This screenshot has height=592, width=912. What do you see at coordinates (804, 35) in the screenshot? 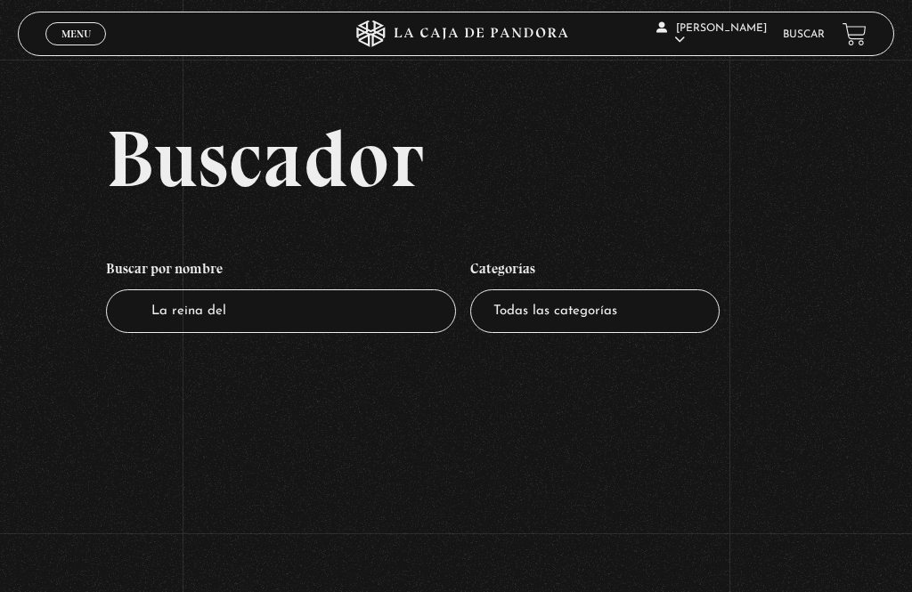
I see `a: Buscar` at bounding box center [804, 35].